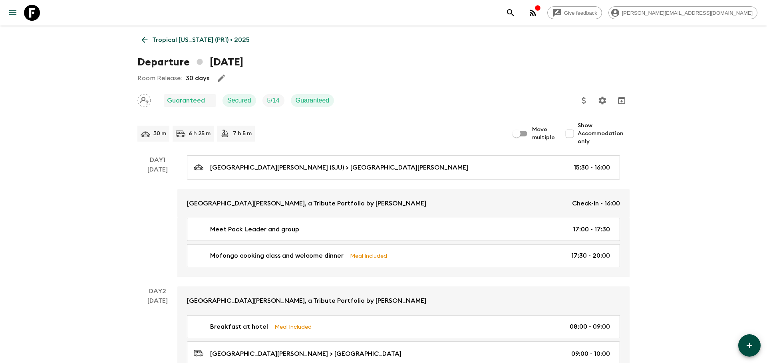 The height and width of the screenshot is (363, 767). Describe the element at coordinates (590, 256) in the screenshot. I see `p: 17:30 - 20:00` at that location.